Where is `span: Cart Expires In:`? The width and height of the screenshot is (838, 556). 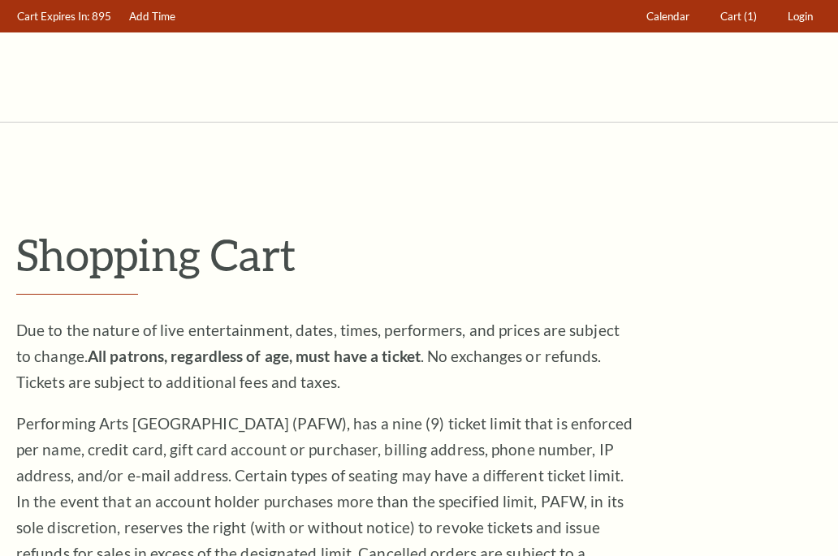 span: Cart Expires In: is located at coordinates (53, 16).